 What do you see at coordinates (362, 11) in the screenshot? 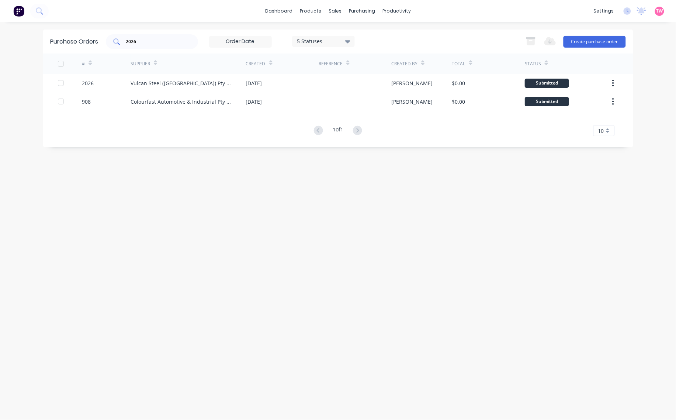
I see `div: purchasing` at bounding box center [362, 11].